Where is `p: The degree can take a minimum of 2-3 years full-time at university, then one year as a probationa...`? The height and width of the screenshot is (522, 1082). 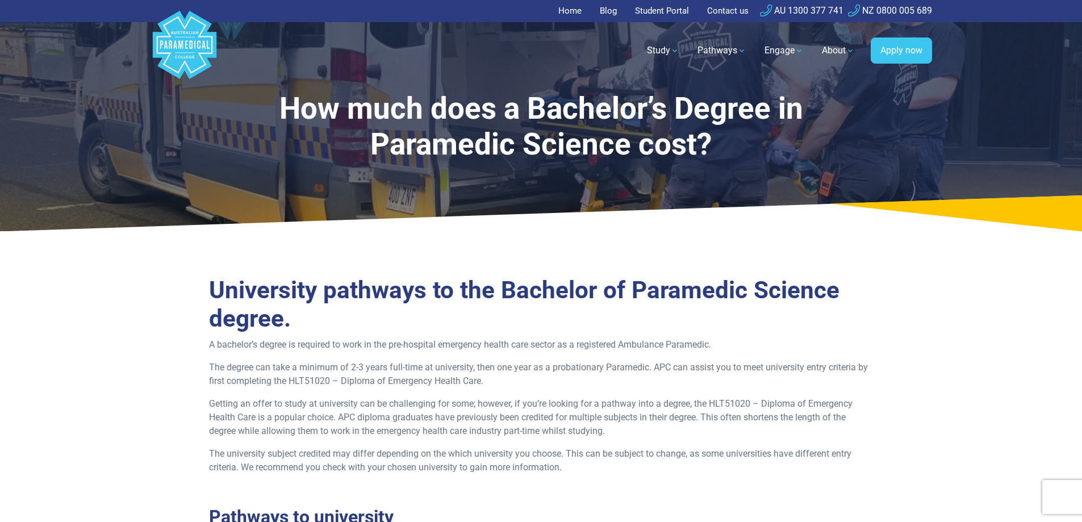
p: The degree can take a minimum of 2-3 years full-time at university, then one year as a probationa... is located at coordinates (541, 374).